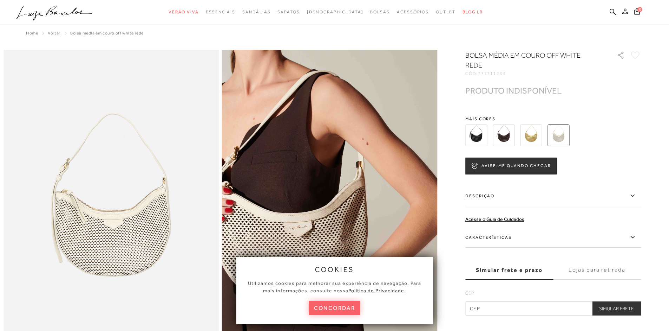 The height and width of the screenshot is (331, 669). What do you see at coordinates (553, 308) in the screenshot?
I see `input: CEP` at bounding box center [553, 308].